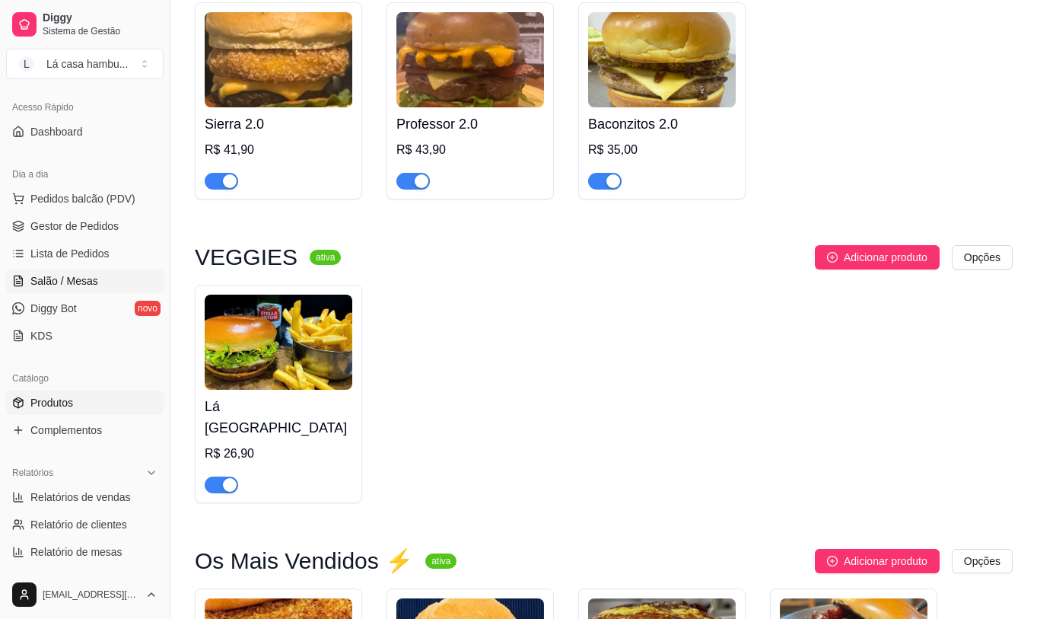  What do you see at coordinates (84, 579) in the screenshot?
I see `a: Relatório de fidelidadenovo` at bounding box center [84, 579].